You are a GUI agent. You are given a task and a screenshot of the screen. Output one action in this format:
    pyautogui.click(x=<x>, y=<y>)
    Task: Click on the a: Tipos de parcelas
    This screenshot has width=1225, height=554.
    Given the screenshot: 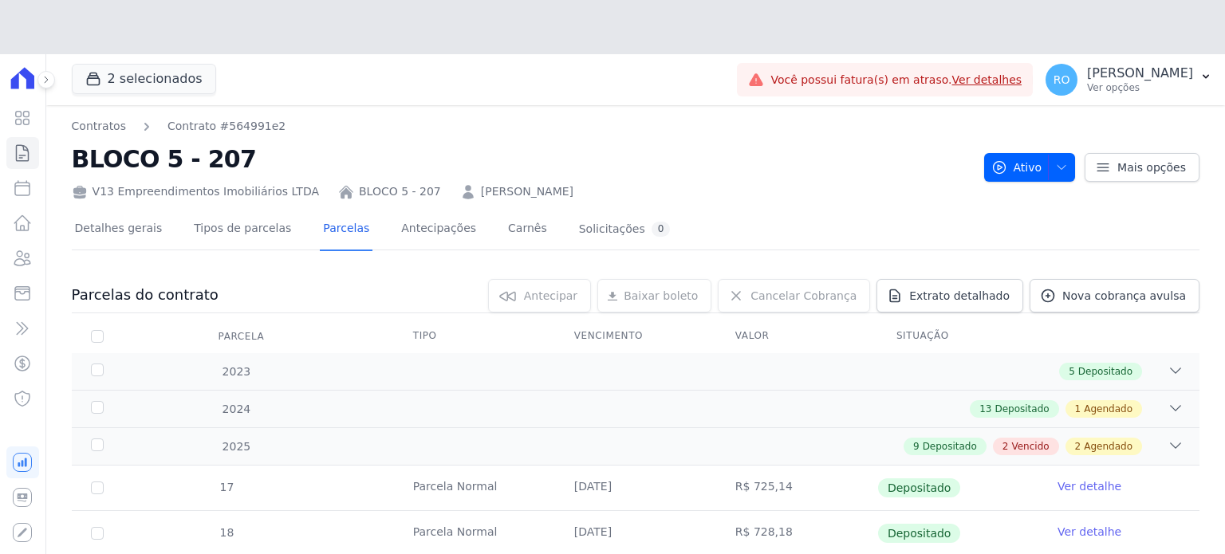 What is the action you would take?
    pyautogui.click(x=242, y=230)
    